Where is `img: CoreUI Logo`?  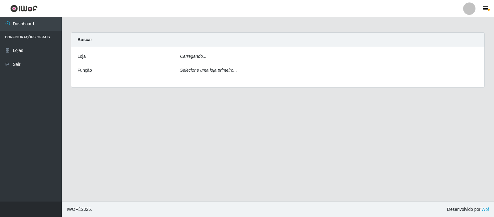
img: CoreUI Logo is located at coordinates (24, 8).